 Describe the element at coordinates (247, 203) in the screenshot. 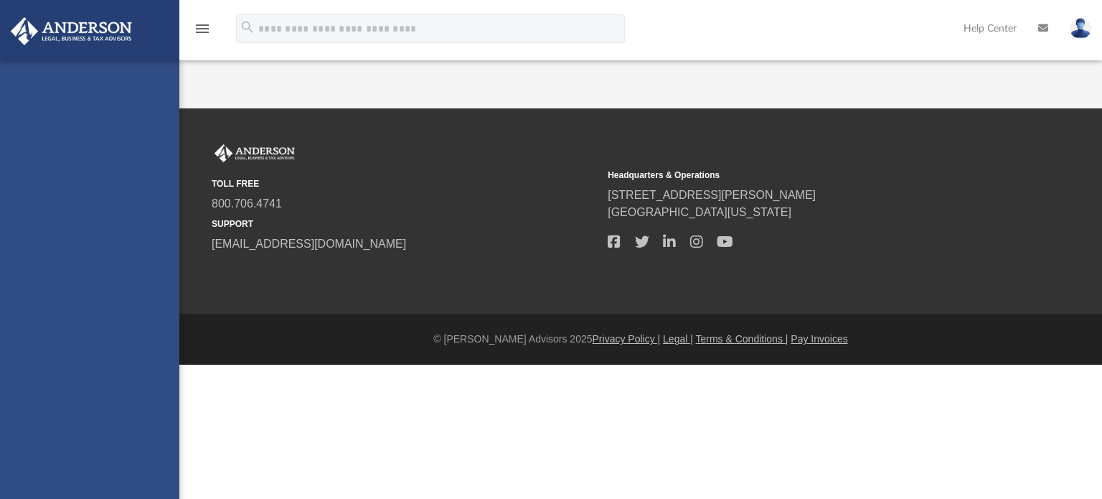

I see `a: 800.706.4741` at that location.